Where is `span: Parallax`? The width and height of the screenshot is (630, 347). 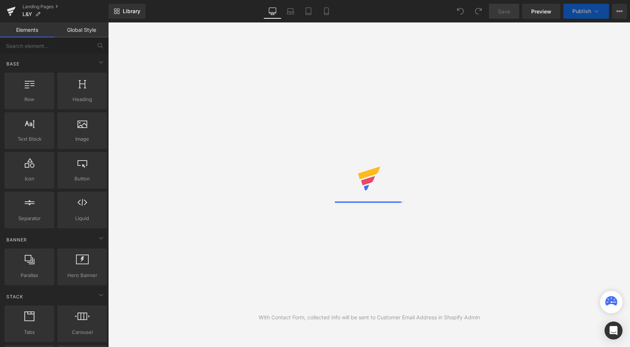 span: Parallax is located at coordinates (29, 275).